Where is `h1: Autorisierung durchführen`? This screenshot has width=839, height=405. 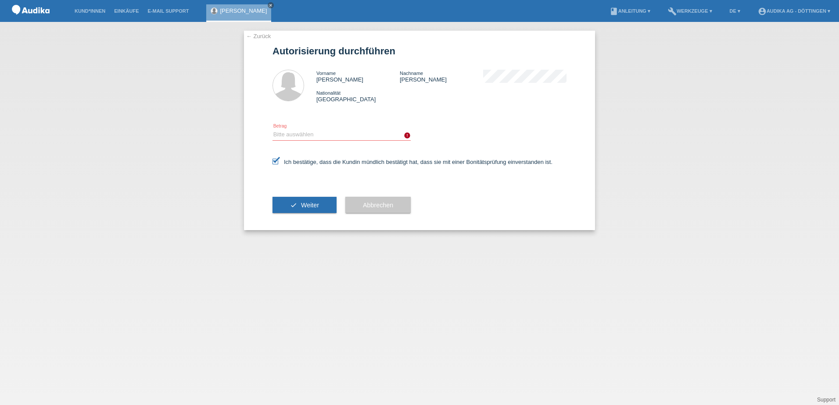
h1: Autorisierung durchführen is located at coordinates (420, 51).